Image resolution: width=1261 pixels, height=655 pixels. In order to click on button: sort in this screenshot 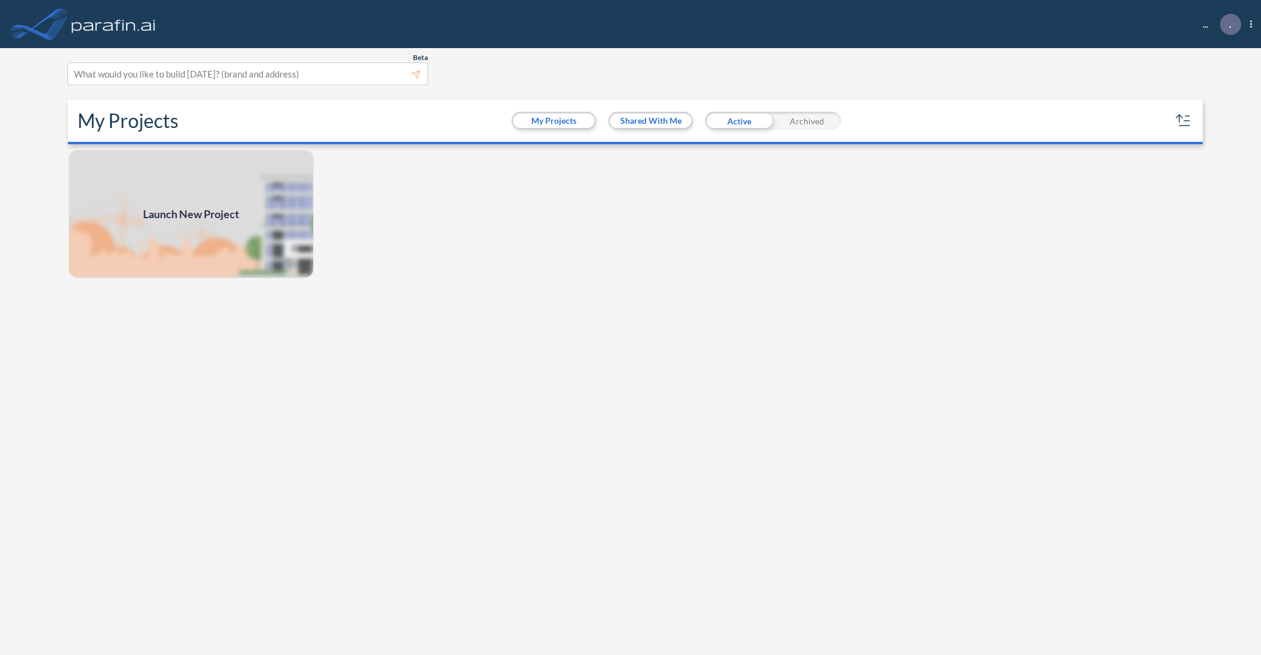, I will do `click(1184, 121)`.